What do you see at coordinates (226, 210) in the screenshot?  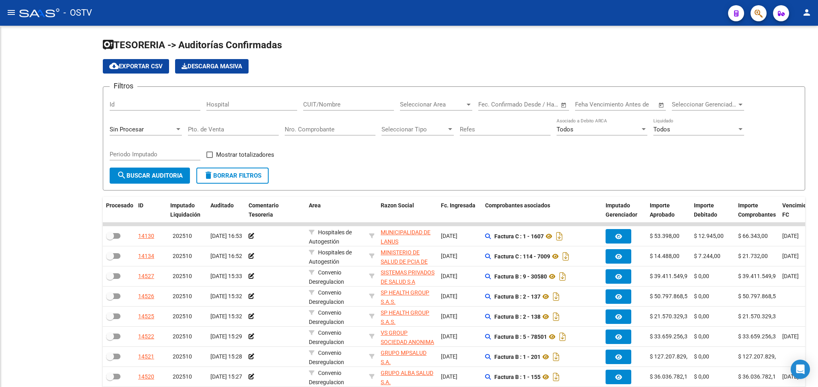 I see `datatable-header-cell: Auditado` at bounding box center [226, 210].